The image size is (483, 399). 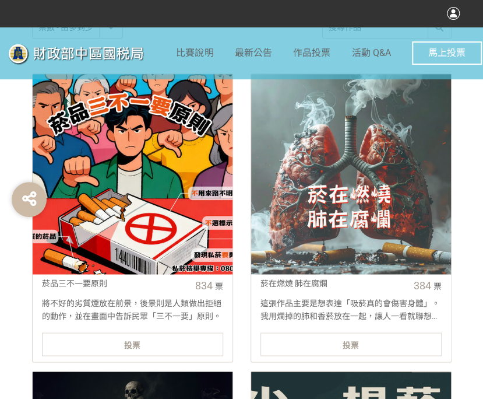 What do you see at coordinates (447, 53) in the screenshot?
I see `button: 馬上投票` at bounding box center [447, 53].